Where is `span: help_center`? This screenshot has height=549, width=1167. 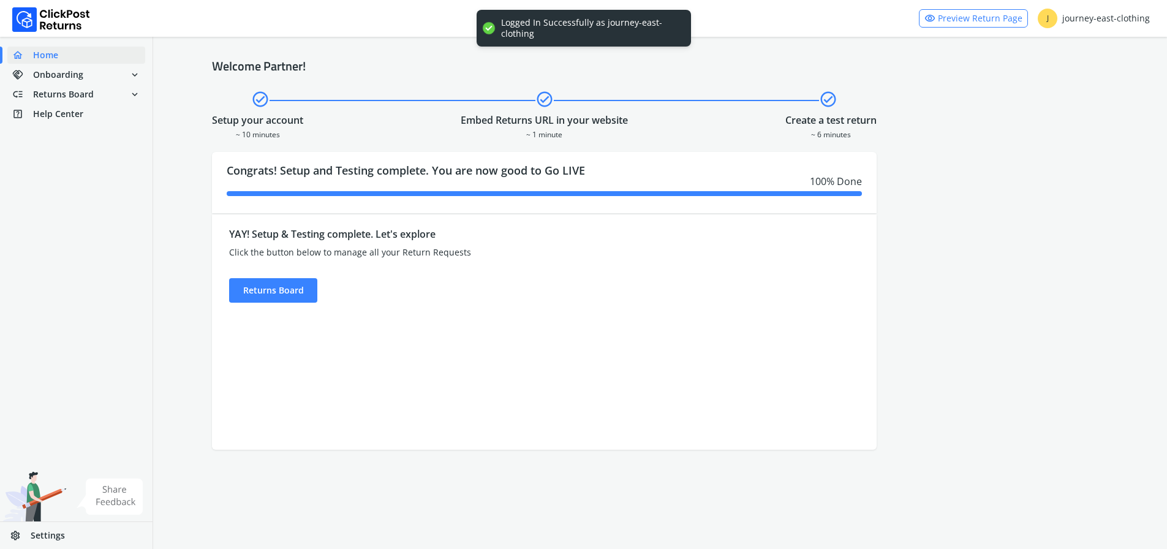 span: help_center is located at coordinates (23, 114).